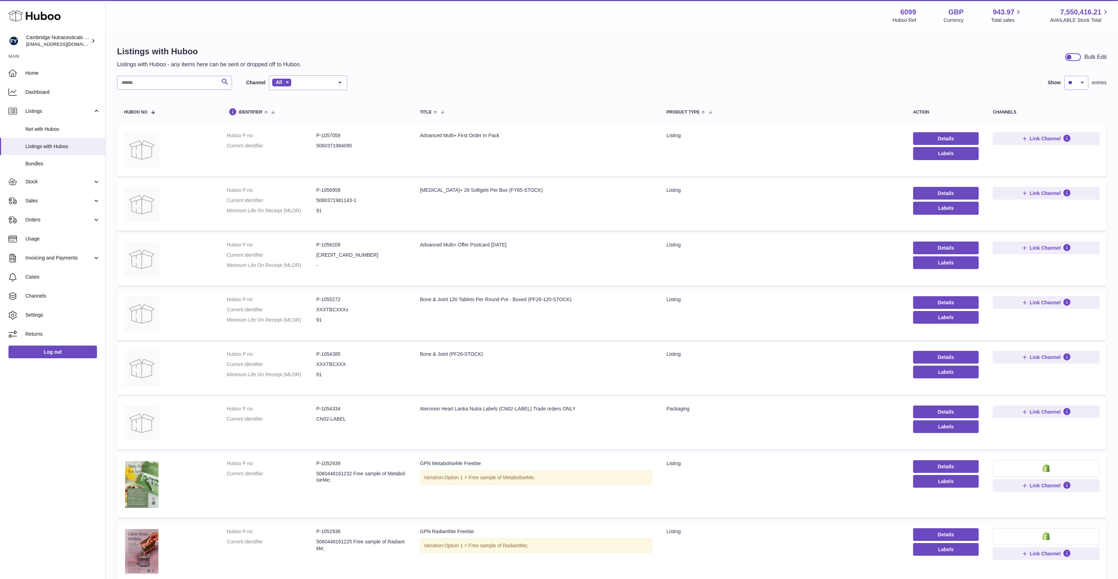 The height and width of the screenshot is (579, 1118). I want to click on span: Option 1 = Free sample of RadiantMe;, so click(486, 545).